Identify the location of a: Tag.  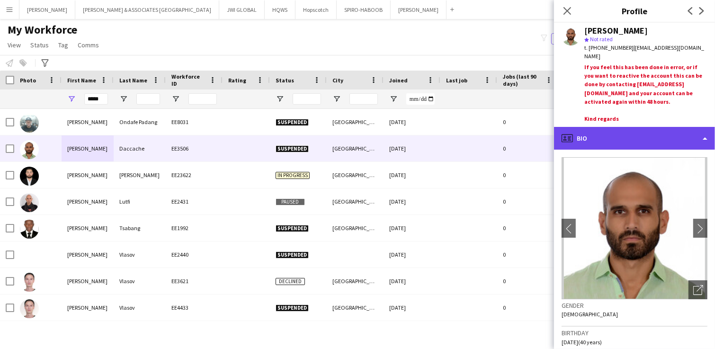
(63, 45).